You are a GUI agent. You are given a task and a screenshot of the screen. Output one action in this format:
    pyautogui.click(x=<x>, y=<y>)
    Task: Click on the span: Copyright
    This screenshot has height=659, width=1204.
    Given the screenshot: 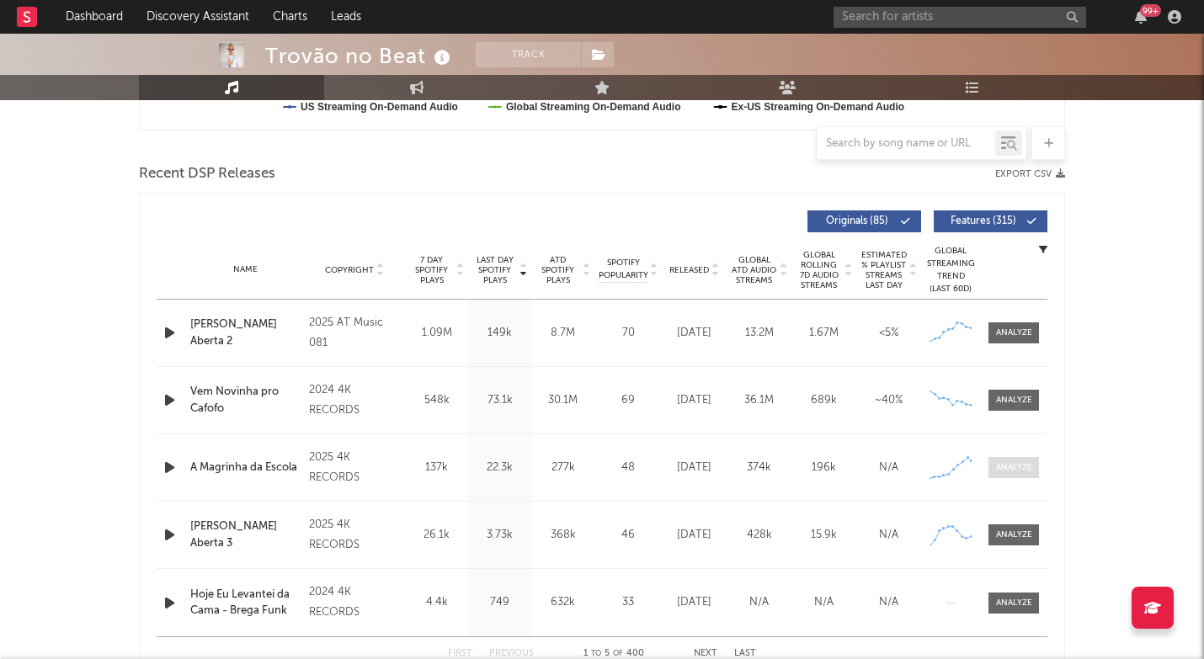 What is the action you would take?
    pyautogui.click(x=349, y=270)
    